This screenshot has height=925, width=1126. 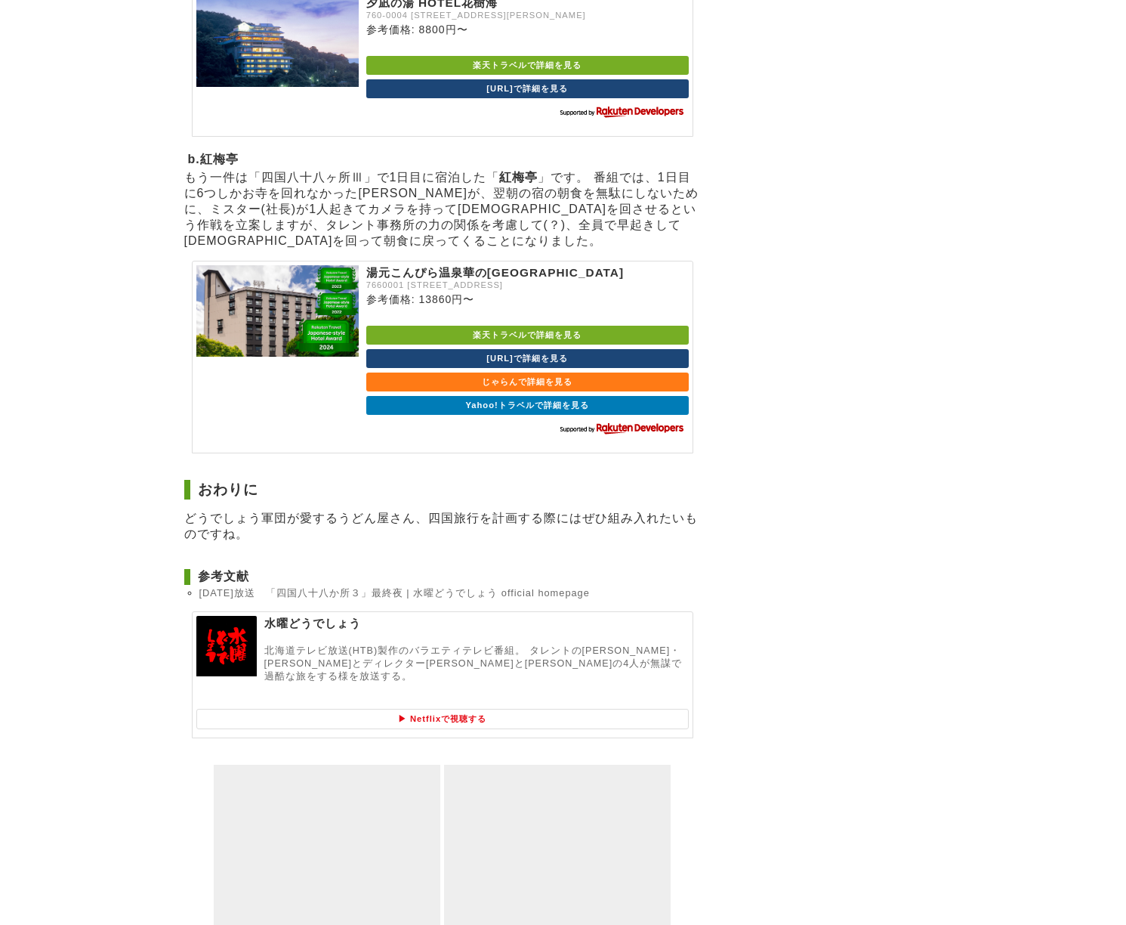 I want to click on img: 湯元こんぴら温泉華の湯 紅梅亭, so click(x=277, y=310).